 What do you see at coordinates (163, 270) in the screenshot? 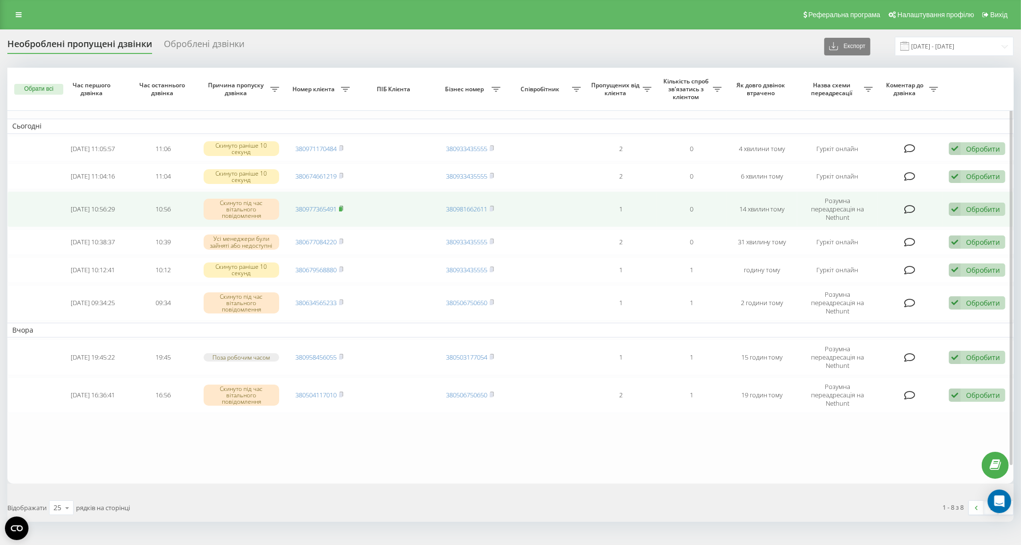
I see `td: 10:12` at bounding box center [163, 270].